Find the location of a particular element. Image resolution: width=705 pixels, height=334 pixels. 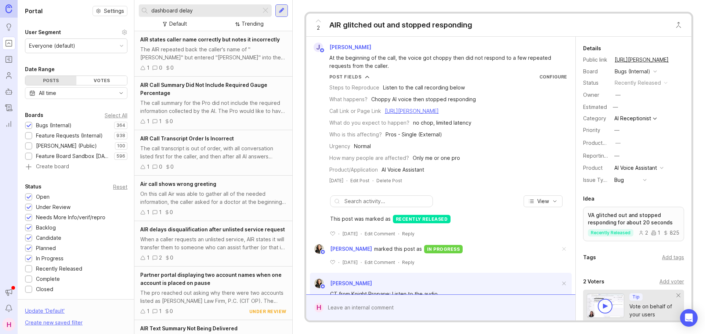

div: Vote on behalf of your users is located at coordinates (653, 311).